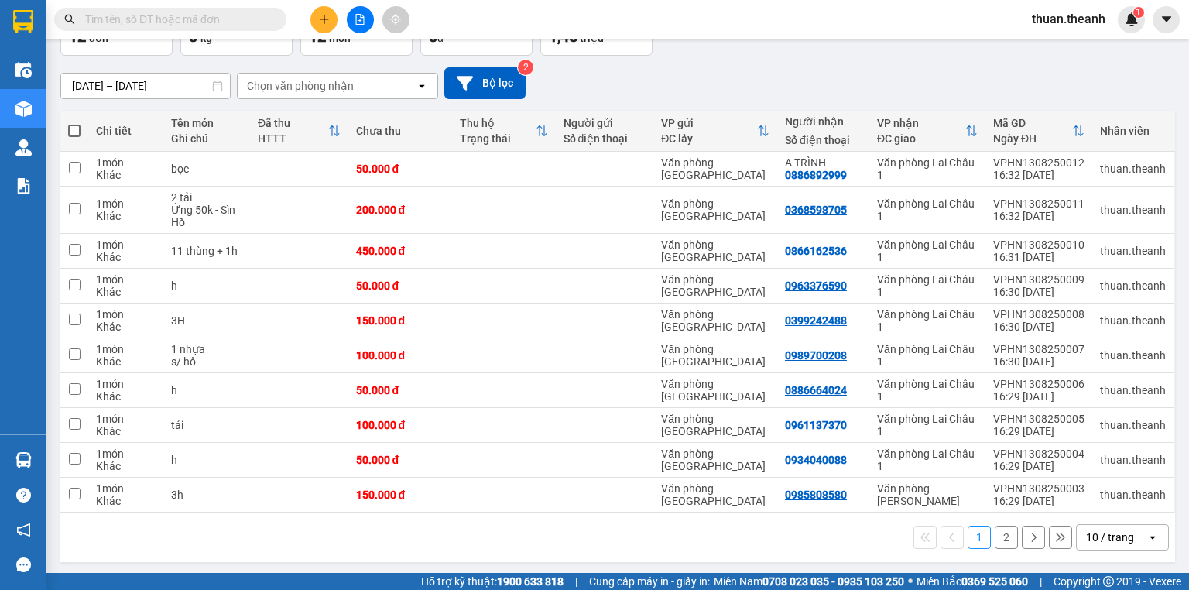  I want to click on div: VPHN1308250010, so click(1039, 245).